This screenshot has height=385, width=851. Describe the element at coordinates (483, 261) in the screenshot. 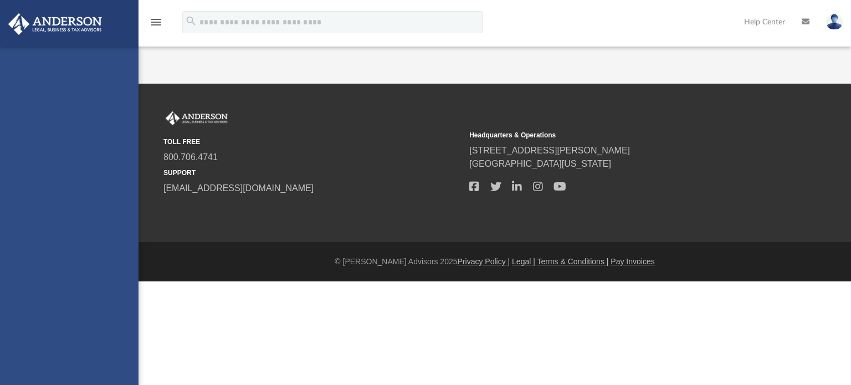

I see `a: Privacy Policy |` at that location.